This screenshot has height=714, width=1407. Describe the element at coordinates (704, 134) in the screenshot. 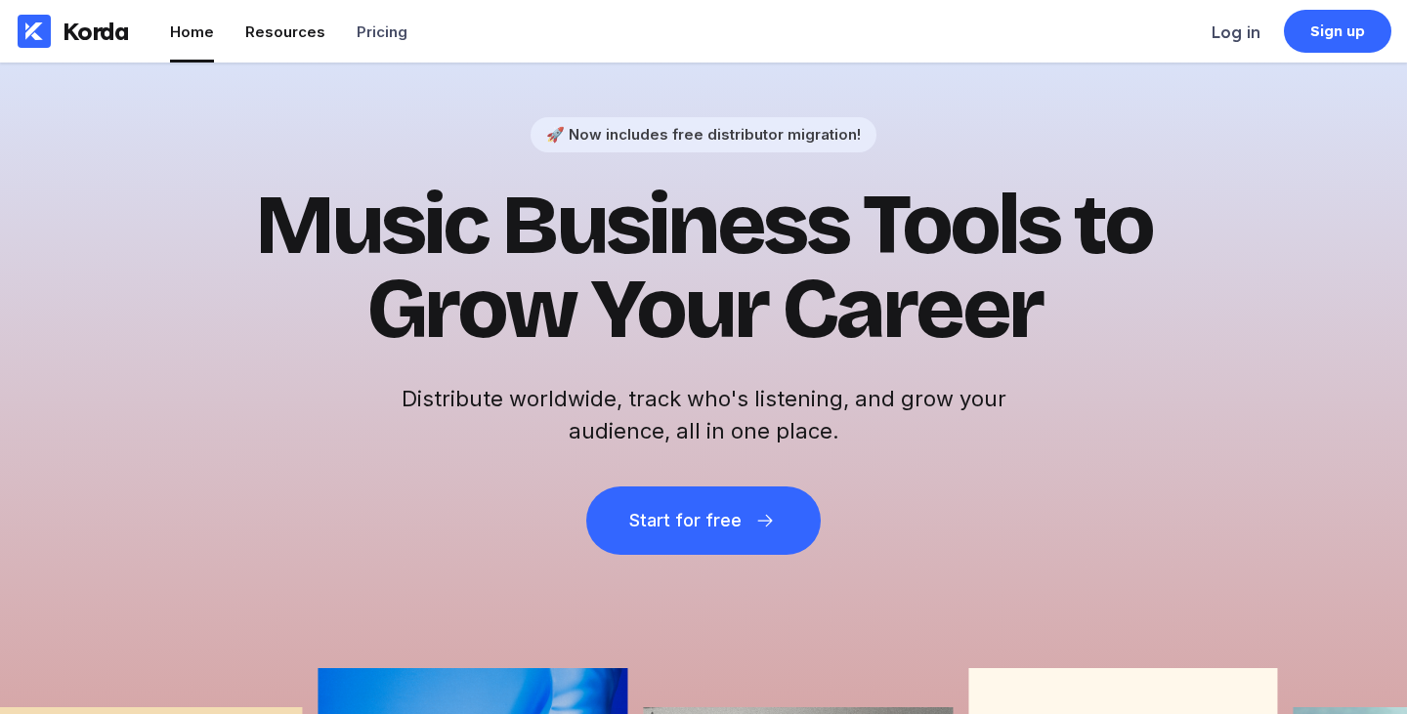

I see `div: 🚀 Now includes free distributor migration!` at that location.